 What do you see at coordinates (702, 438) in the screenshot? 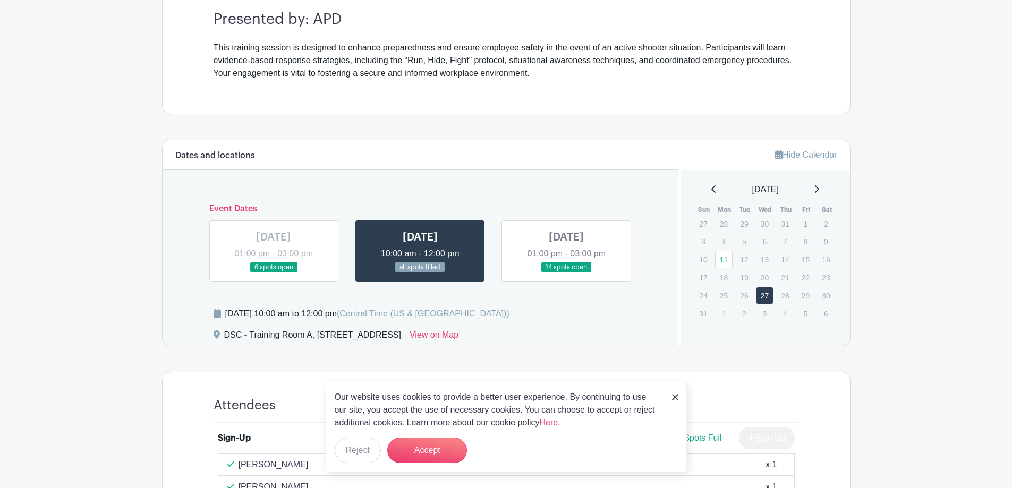
I see `span: Spots Full` at bounding box center [702, 438].